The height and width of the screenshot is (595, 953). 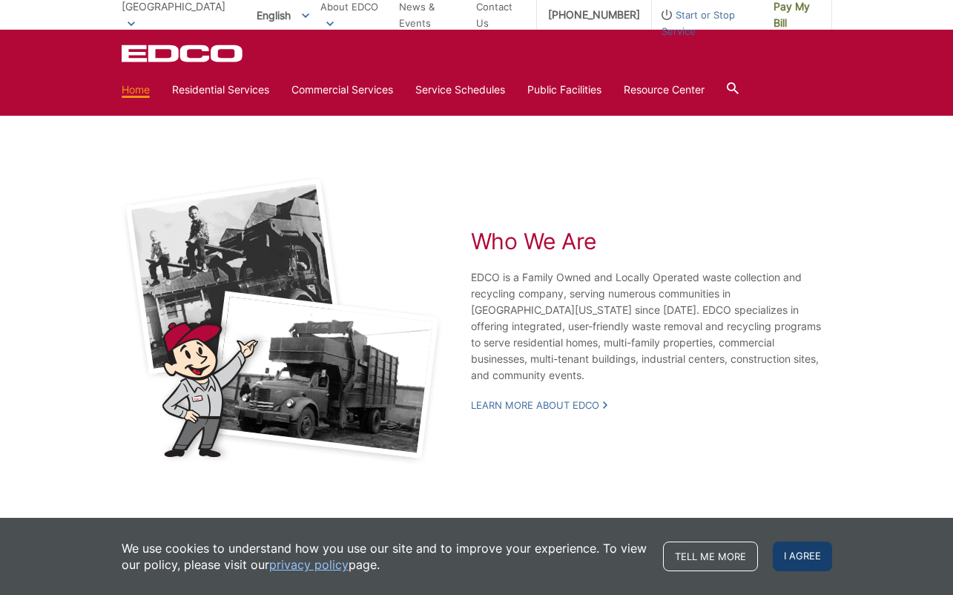 I want to click on p: We use cookies to understand how you use our site and to improve your experience. To view our pol..., so click(x=385, y=556).